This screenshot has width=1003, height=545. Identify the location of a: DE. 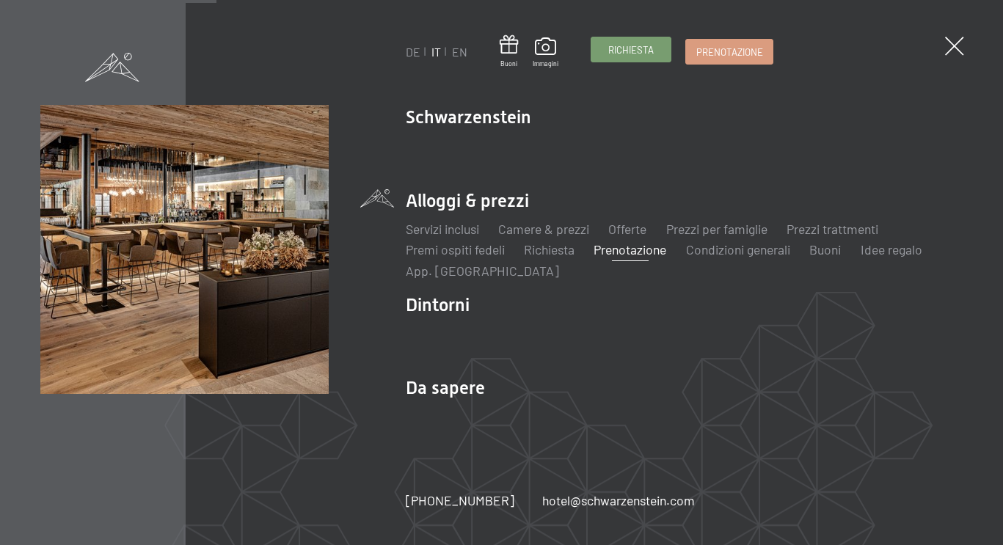
(413, 51).